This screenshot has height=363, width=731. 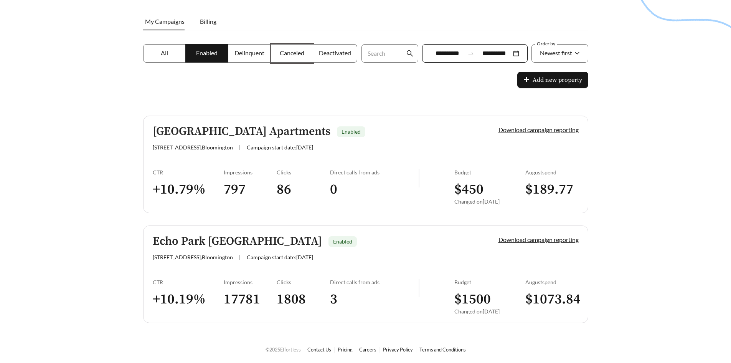 What do you see at coordinates (249, 53) in the screenshot?
I see `span: Delinquent` at bounding box center [249, 53].